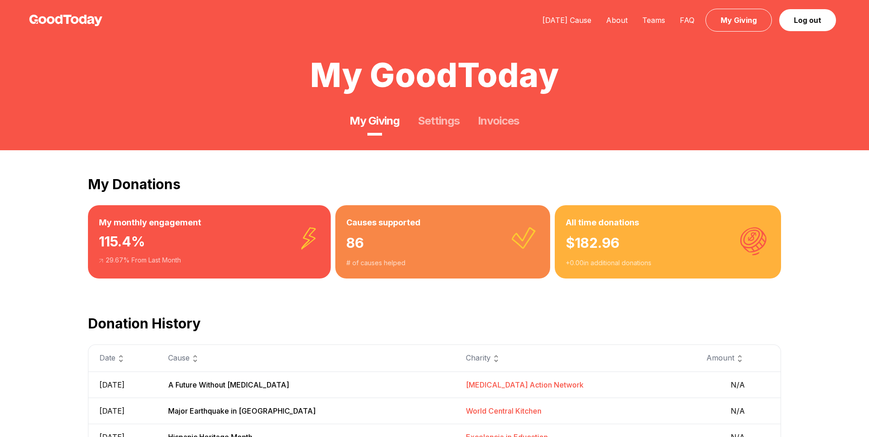 Image resolution: width=869 pixels, height=437 pixels. What do you see at coordinates (668, 263) in the screenshot?
I see `div: + 0.00 in additional donations` at bounding box center [668, 263].